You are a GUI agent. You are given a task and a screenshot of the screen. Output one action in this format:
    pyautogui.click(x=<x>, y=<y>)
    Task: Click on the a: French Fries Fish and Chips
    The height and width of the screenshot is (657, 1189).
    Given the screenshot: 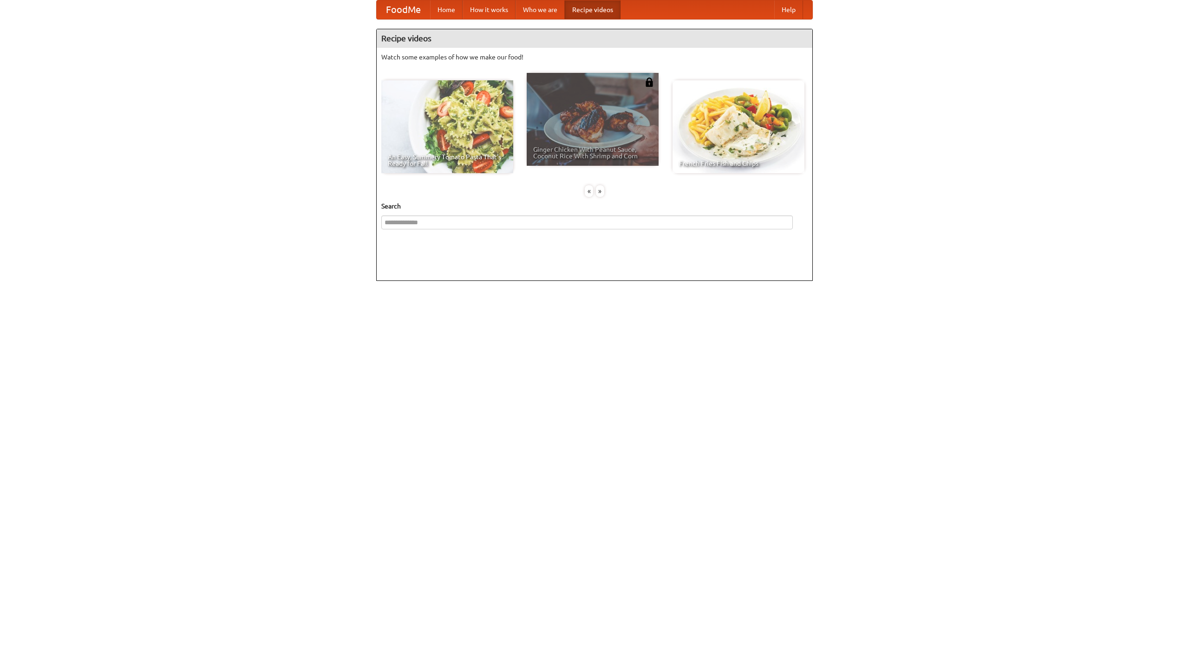 What is the action you would take?
    pyautogui.click(x=738, y=127)
    